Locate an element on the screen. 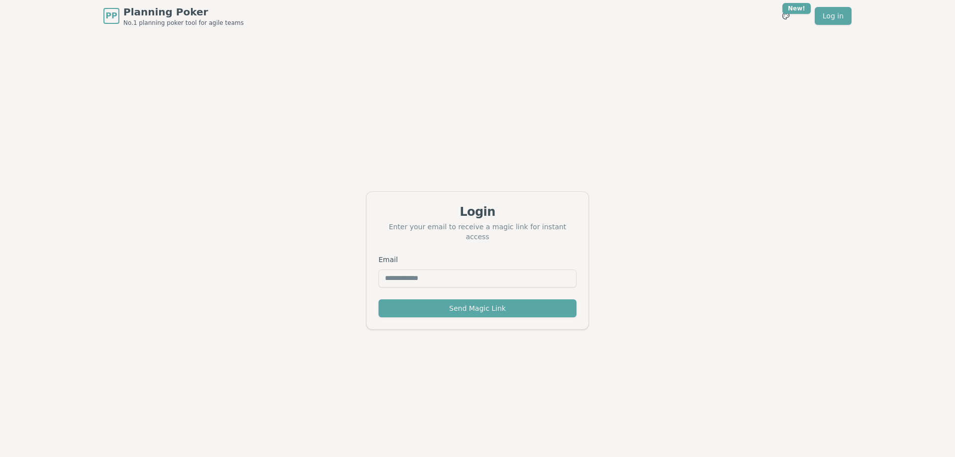 The width and height of the screenshot is (955, 457). label: Email is located at coordinates (388, 260).